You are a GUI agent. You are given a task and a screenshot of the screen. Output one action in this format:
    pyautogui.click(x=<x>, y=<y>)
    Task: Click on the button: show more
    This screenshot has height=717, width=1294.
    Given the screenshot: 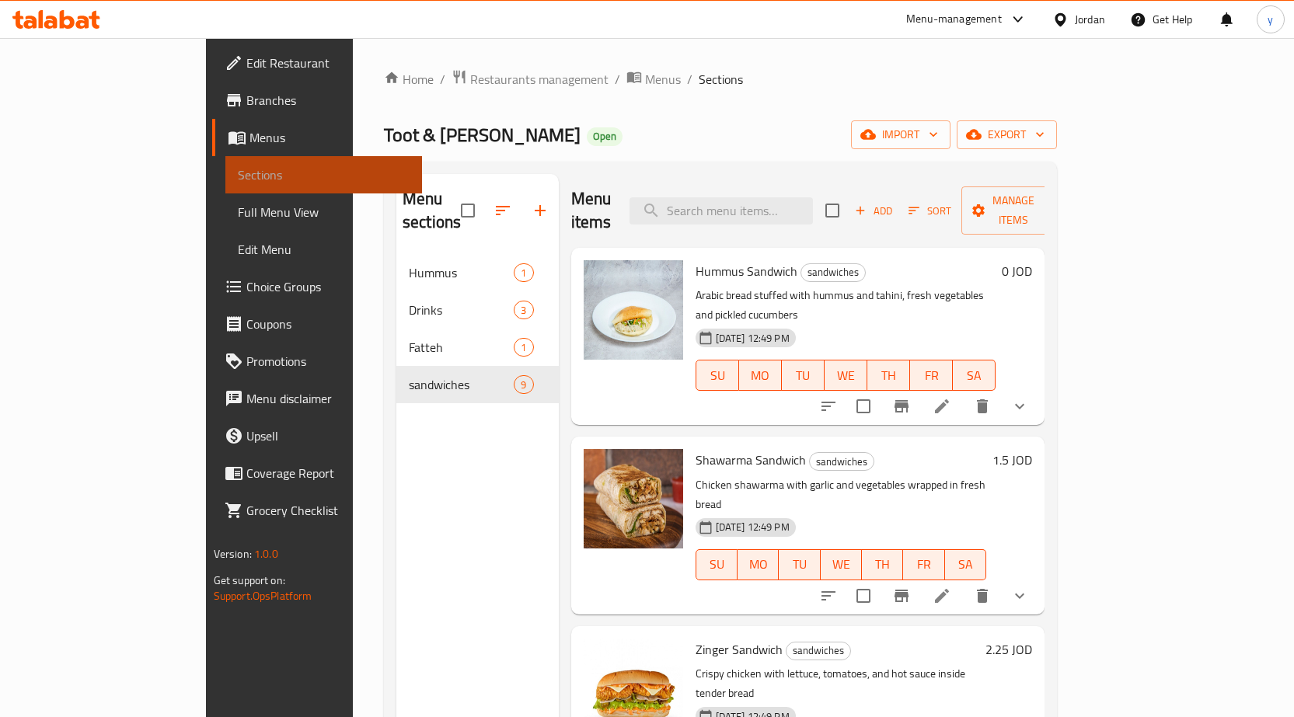 What is the action you would take?
    pyautogui.click(x=1019, y=596)
    